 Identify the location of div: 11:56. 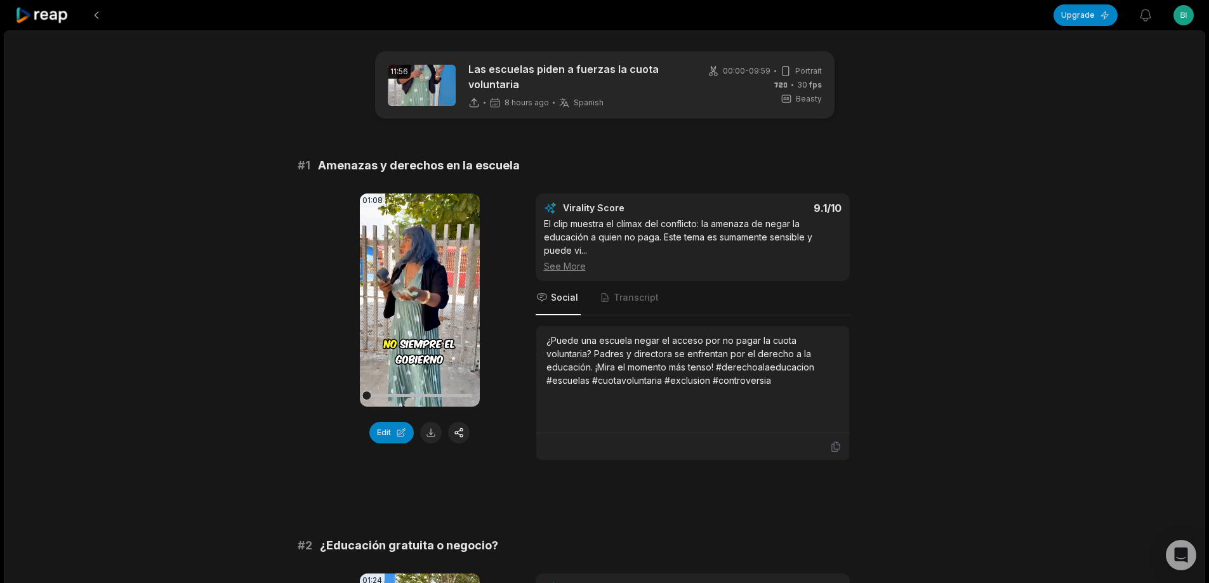
(399, 72).